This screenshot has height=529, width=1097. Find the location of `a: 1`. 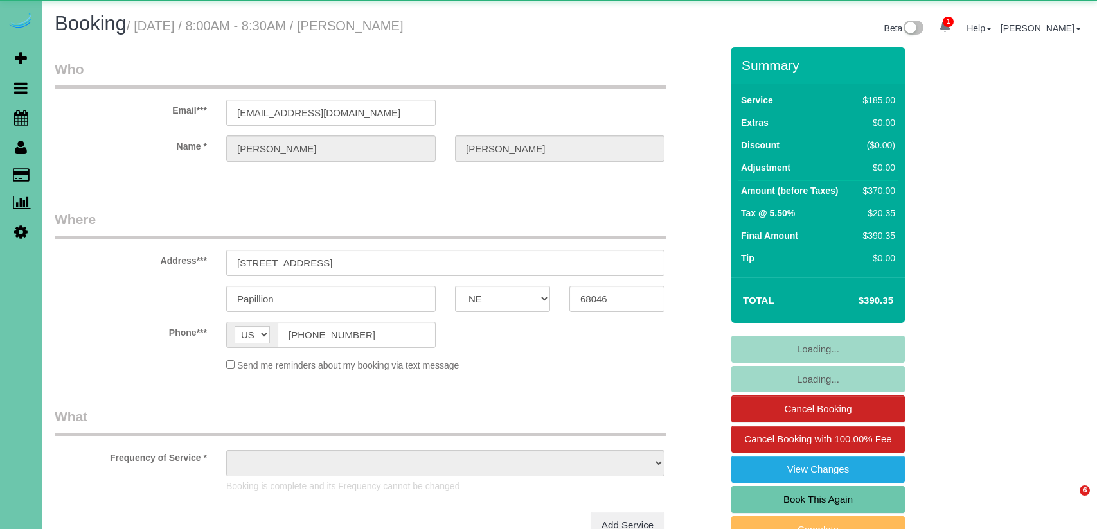

a: 1 is located at coordinates (944, 27).